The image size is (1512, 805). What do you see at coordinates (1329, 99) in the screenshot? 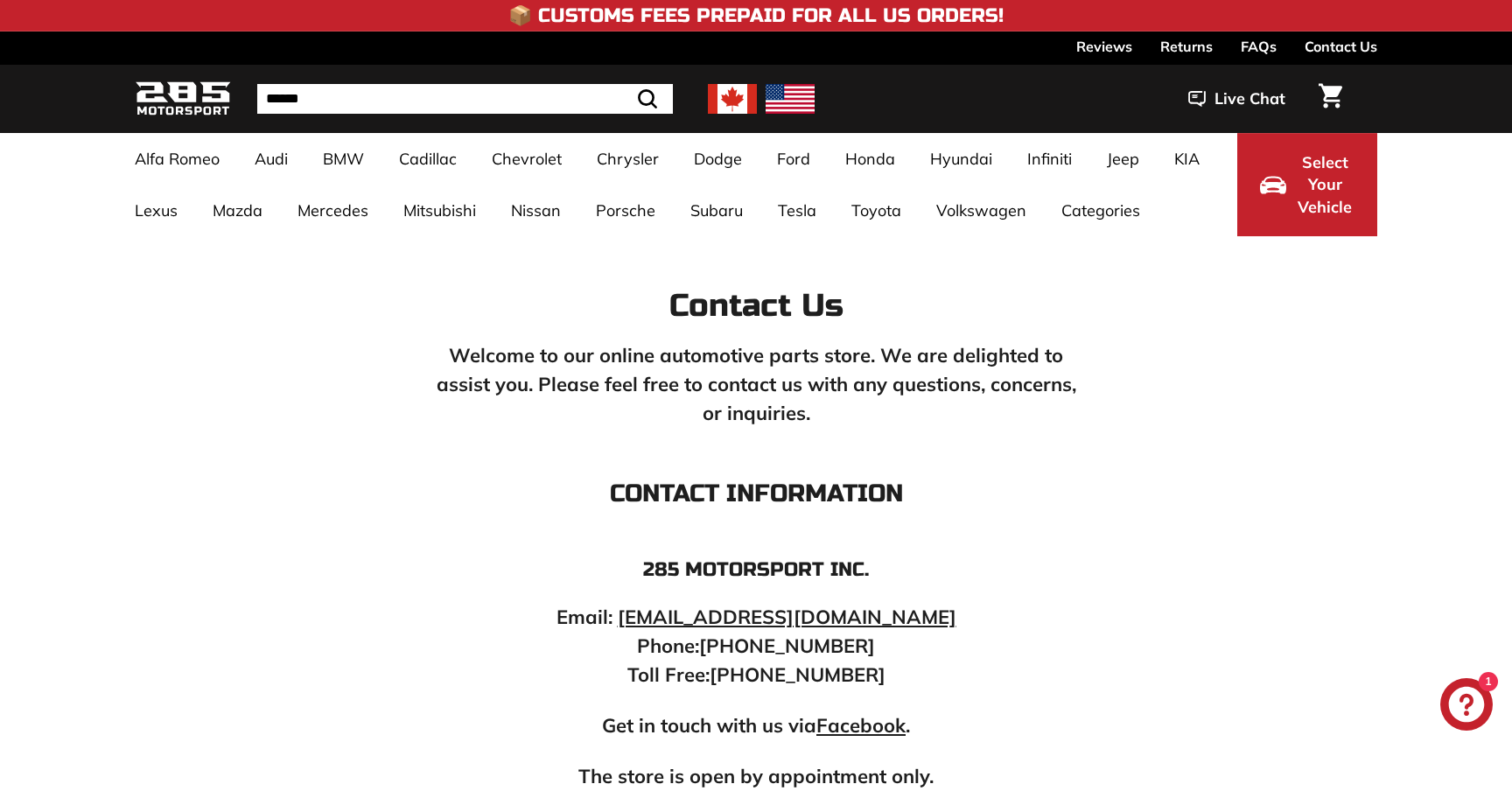
I see `a: Cart` at bounding box center [1329, 99].